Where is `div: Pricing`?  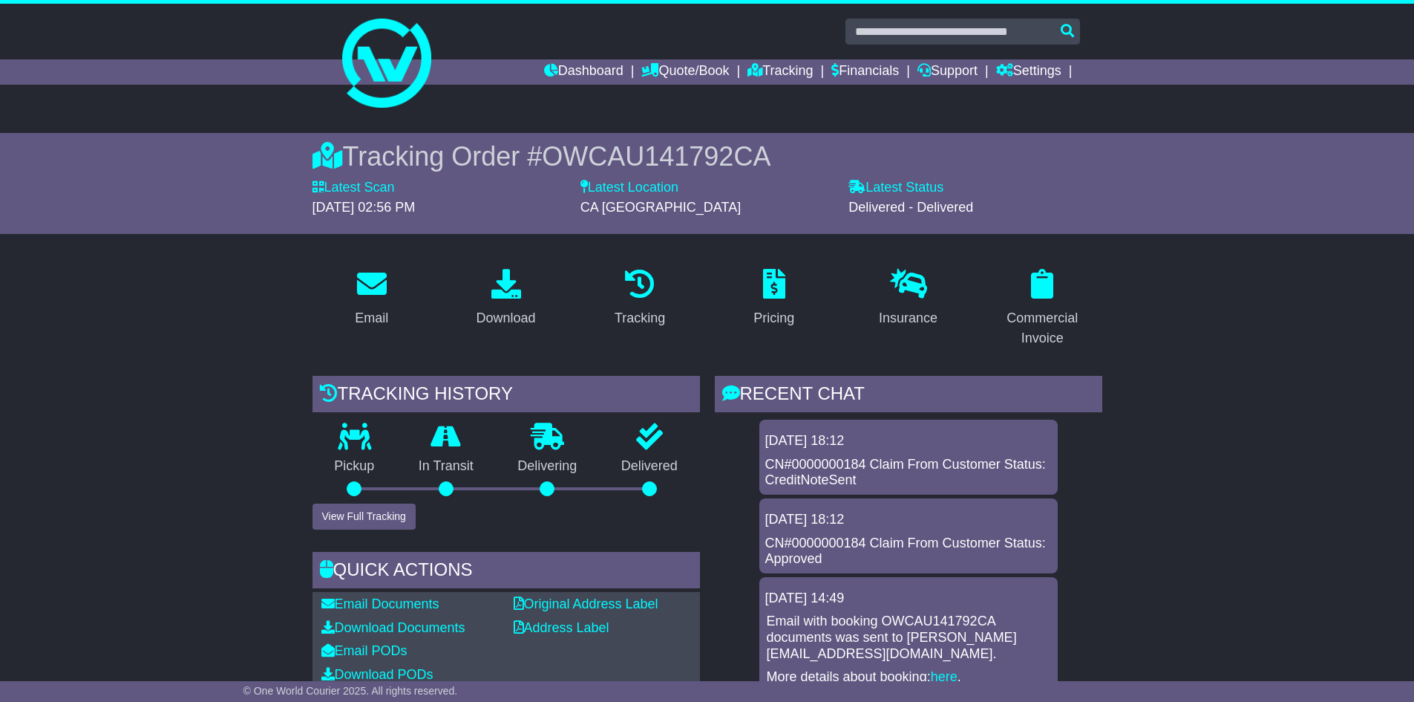
div: Pricing is located at coordinates (774, 318).